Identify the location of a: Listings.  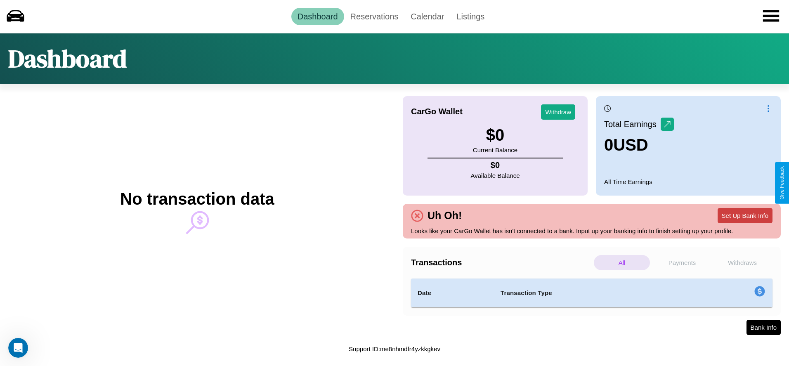
(470, 16).